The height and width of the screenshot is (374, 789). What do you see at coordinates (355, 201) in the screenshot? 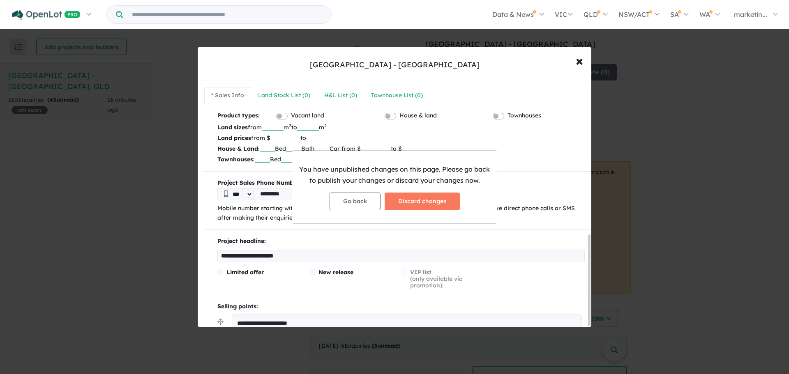
I see `button: Go back` at bounding box center [355, 201].